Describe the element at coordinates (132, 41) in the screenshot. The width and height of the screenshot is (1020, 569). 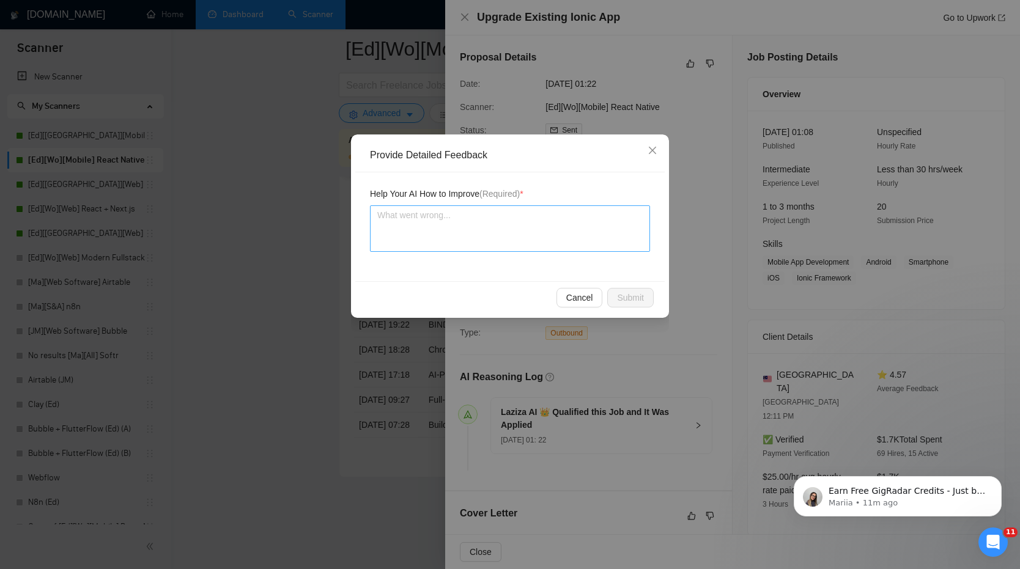
I see `p: Earn Free GigRadar Credits - Just by Sharing Your Story! 💬 Want more credits for sending proposal...` at that location.